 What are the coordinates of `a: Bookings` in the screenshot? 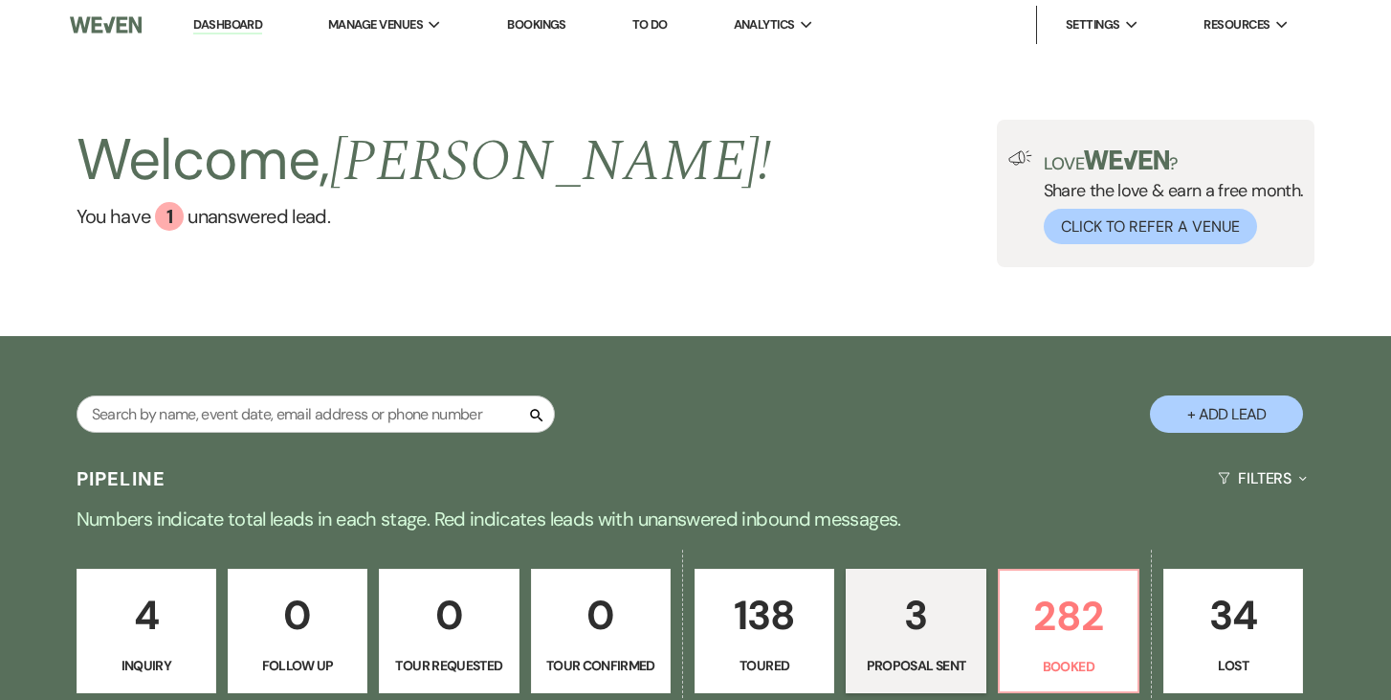 It's located at (537, 24).